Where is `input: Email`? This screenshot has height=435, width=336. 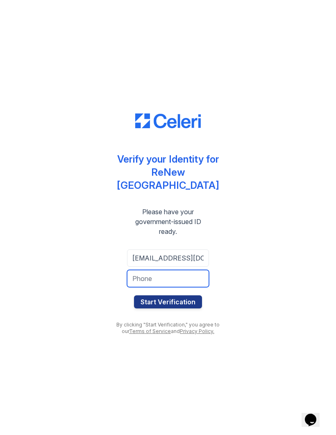 input: Email is located at coordinates (168, 258).